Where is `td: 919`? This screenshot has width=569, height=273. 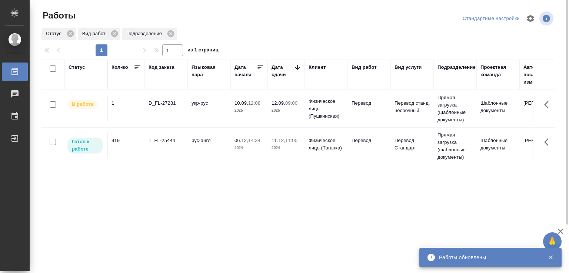 td: 919 is located at coordinates (126, 146).